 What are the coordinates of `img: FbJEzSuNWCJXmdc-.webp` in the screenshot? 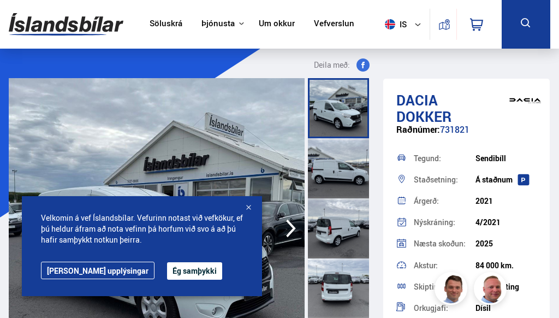 It's located at (453, 290).